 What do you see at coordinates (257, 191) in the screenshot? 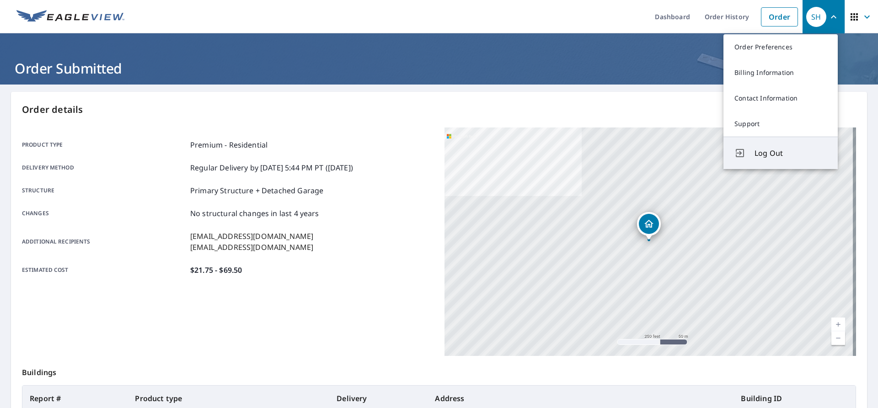
I see `p: Primary Structure + Detached Garage` at bounding box center [257, 191].